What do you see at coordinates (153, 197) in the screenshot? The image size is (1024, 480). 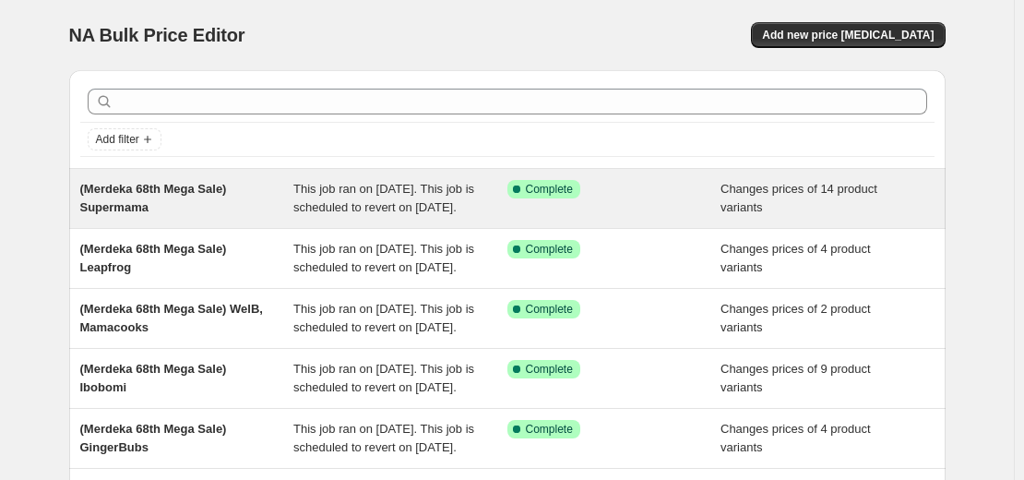 I see `span: (Merdeka 68th Mega Sale) Supermama` at bounding box center [153, 197].